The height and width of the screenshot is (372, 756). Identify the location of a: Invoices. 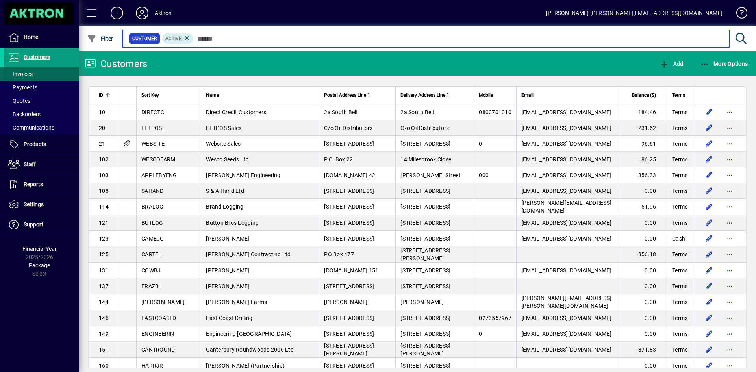
(41, 74).